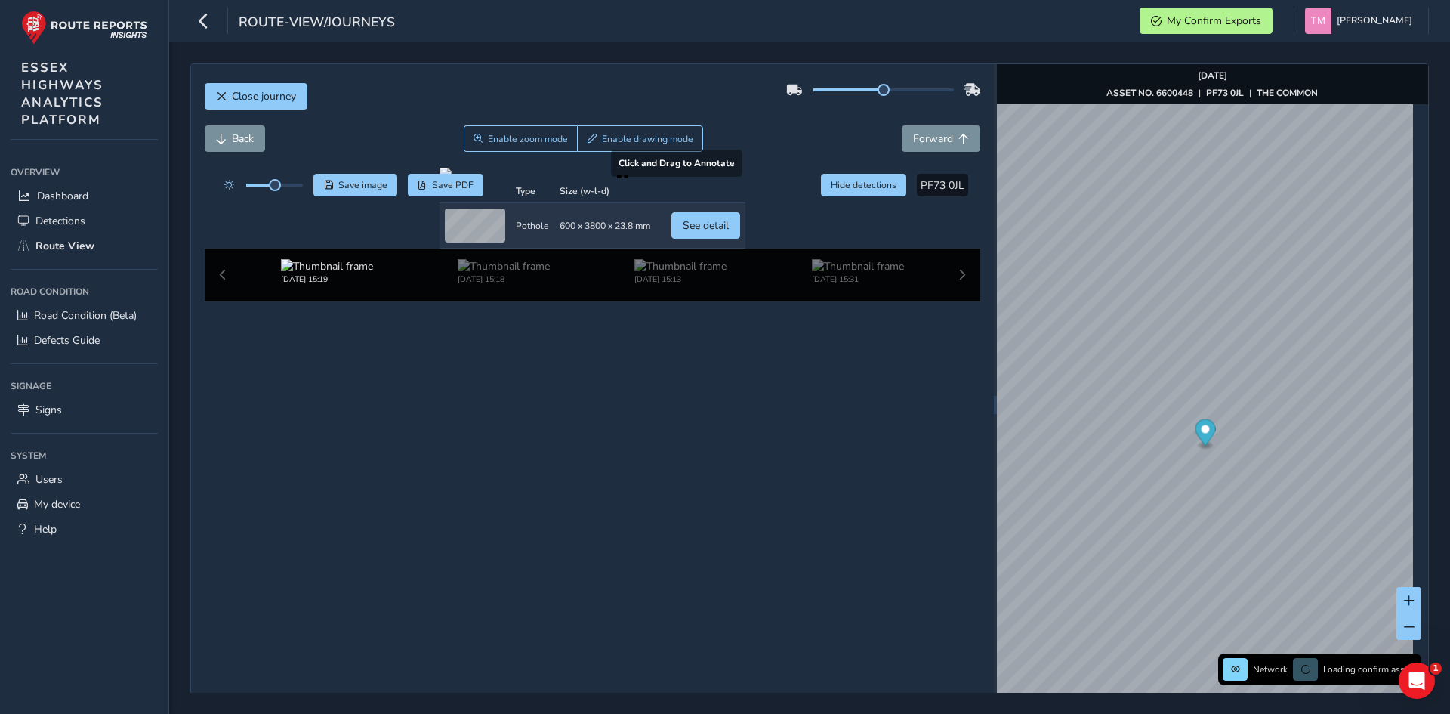  I want to click on div: Overview, so click(84, 172).